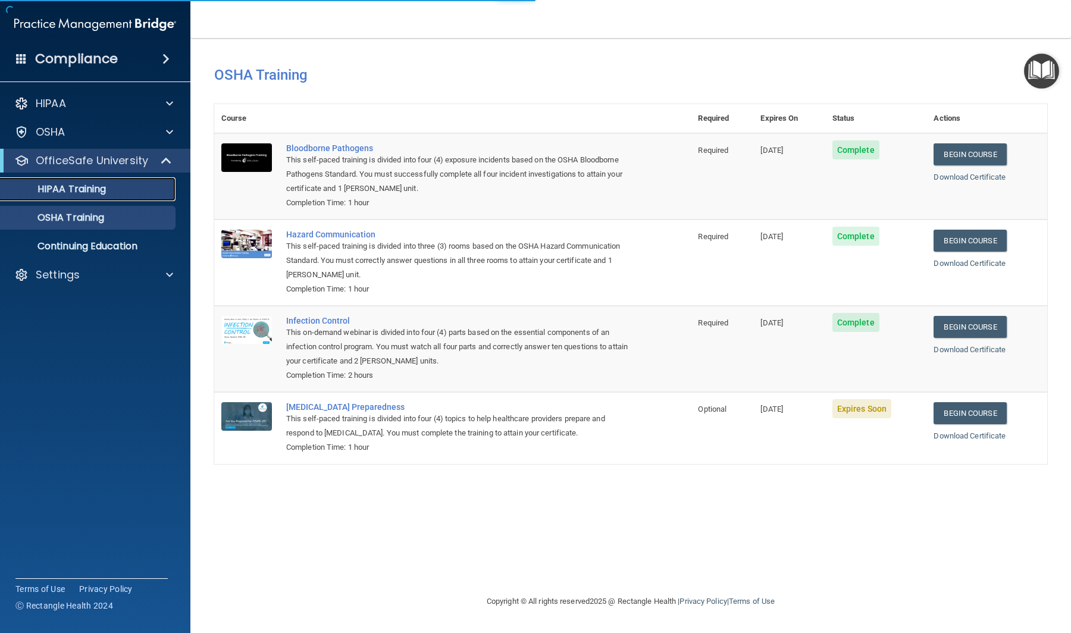 Image resolution: width=1071 pixels, height=633 pixels. I want to click on div: Bloodborne Pathogens, so click(459, 148).